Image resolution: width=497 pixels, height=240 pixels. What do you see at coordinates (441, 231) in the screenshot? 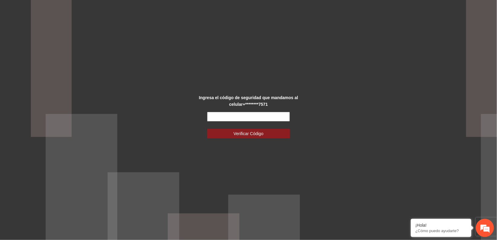
I see `p: ¿Cómo puedo ayudarte?` at bounding box center [441, 231].